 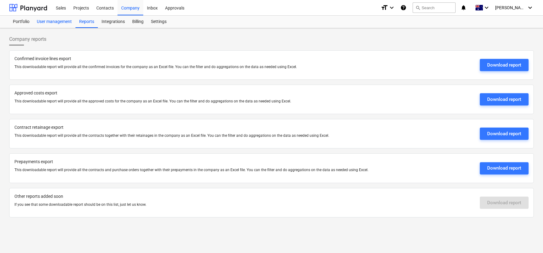 What do you see at coordinates (384, 8) in the screenshot?
I see `i: format_size` at bounding box center [384, 8].